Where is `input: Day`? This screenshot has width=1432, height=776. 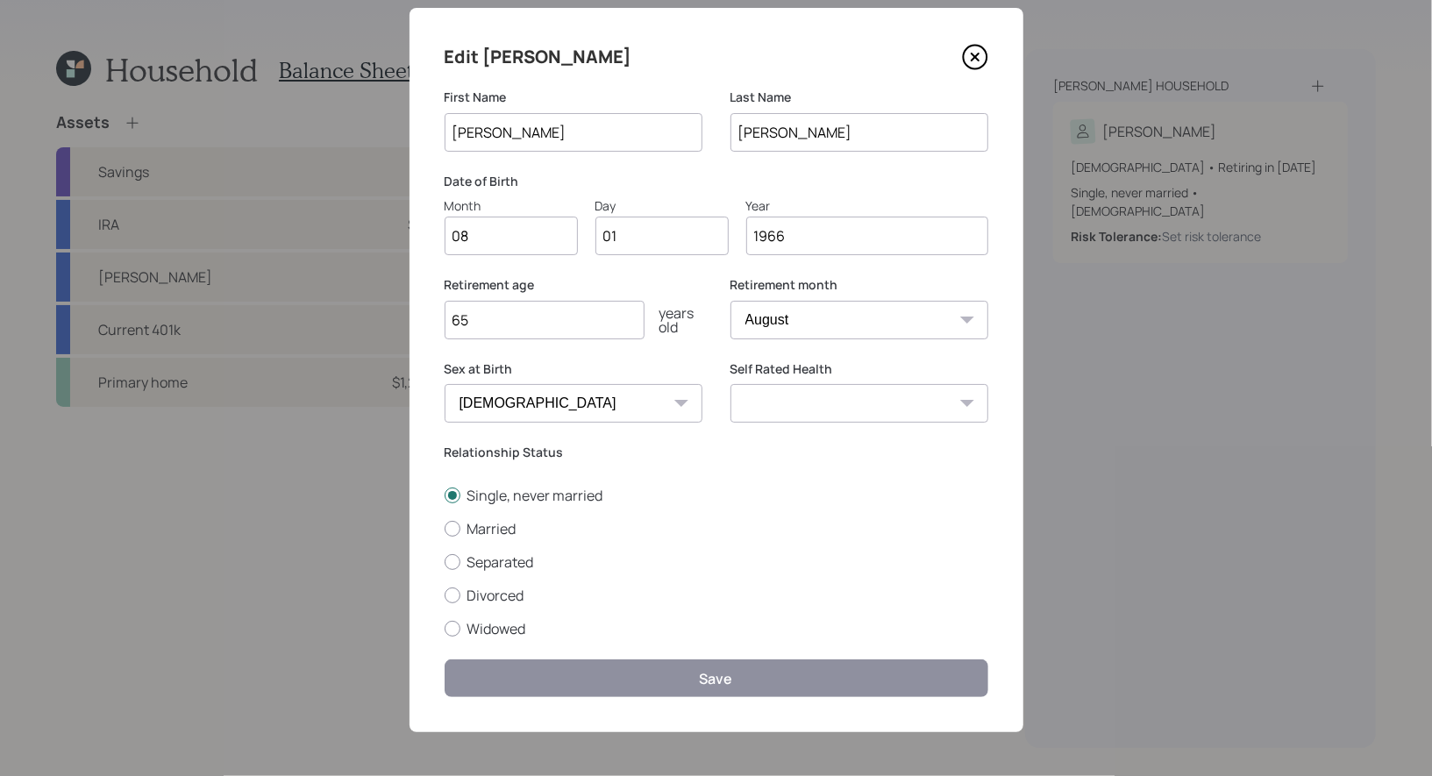 input: Day is located at coordinates (662, 236).